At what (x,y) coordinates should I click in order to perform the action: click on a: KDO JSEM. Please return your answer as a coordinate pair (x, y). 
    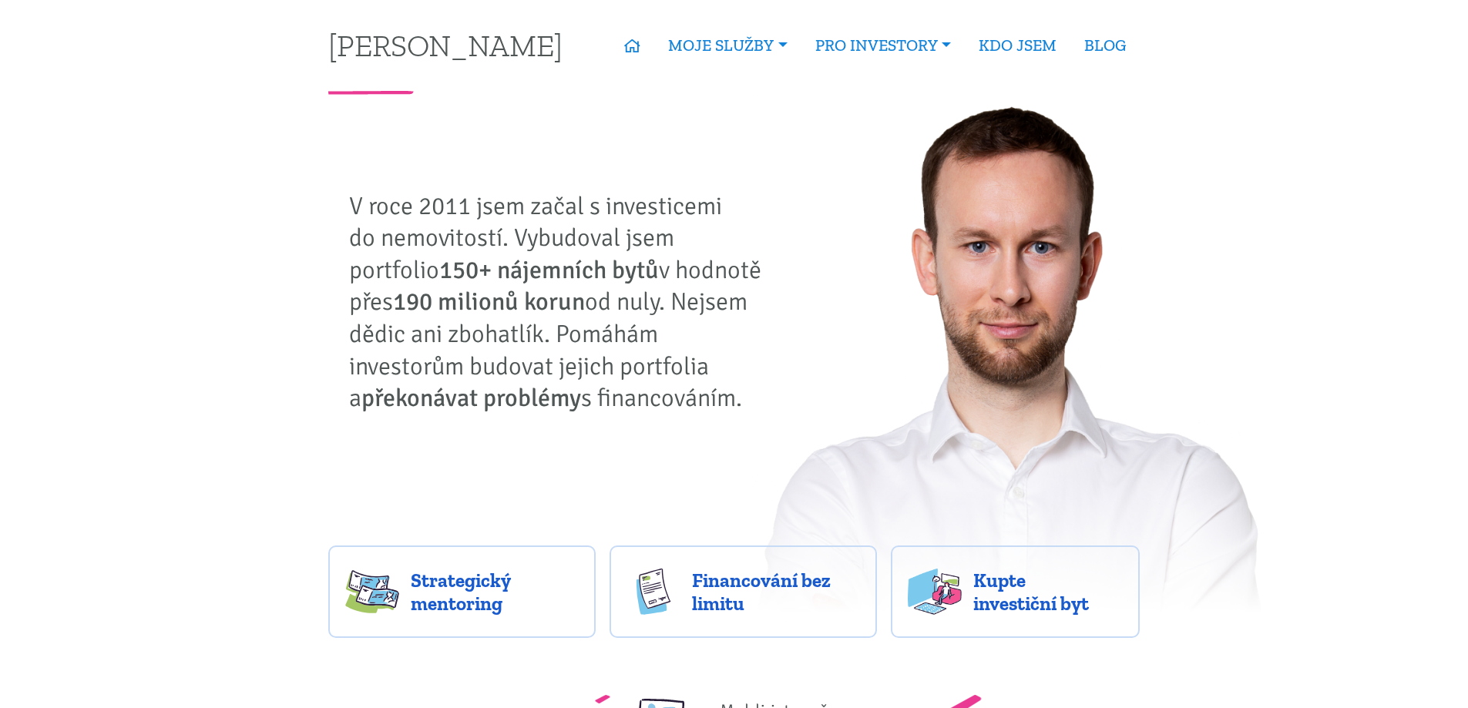
    Looking at the image, I should click on (1017, 45).